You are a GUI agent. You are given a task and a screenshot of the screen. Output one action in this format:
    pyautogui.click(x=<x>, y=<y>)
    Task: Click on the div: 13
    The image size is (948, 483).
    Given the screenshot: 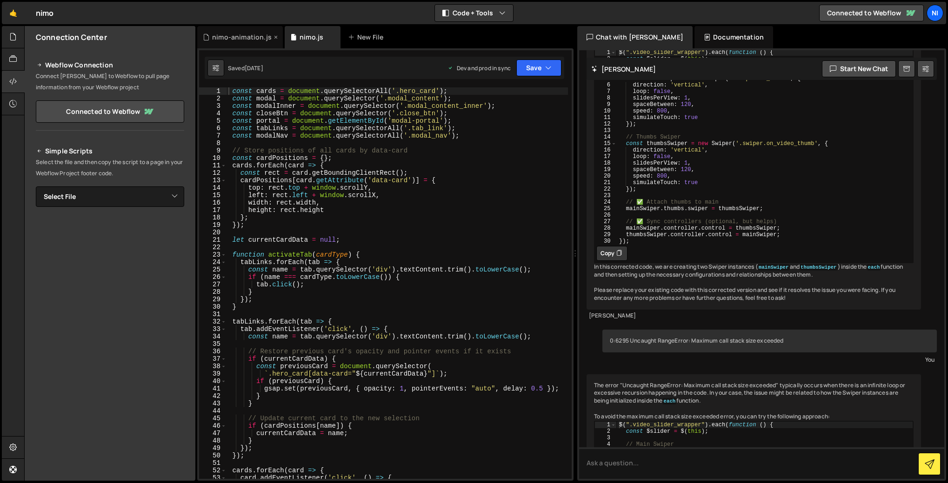 What is the action you would take?
    pyautogui.click(x=213, y=180)
    